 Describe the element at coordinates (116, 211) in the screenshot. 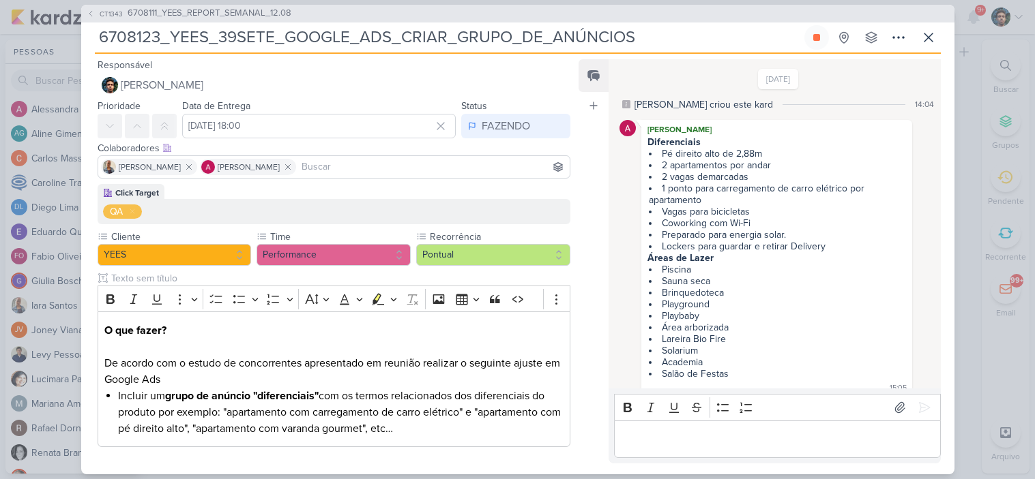

I see `div: QA` at that location.